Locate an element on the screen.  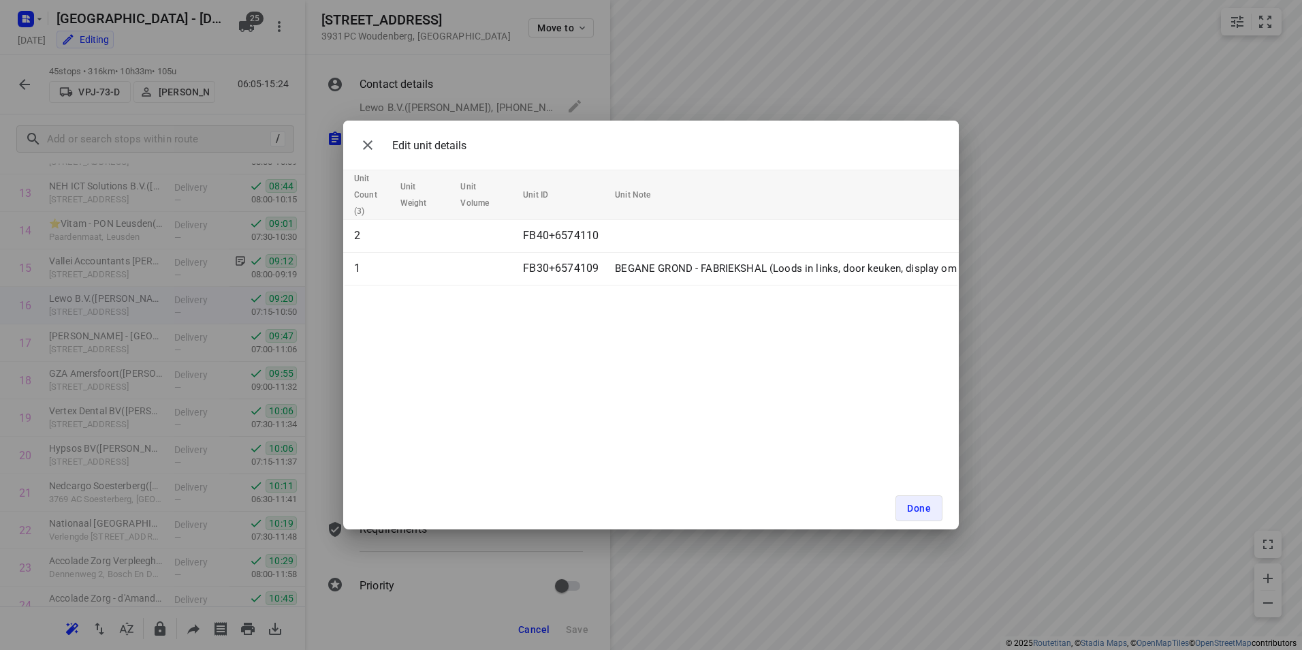
span: Unit Count (3) is located at coordinates (374, 195).